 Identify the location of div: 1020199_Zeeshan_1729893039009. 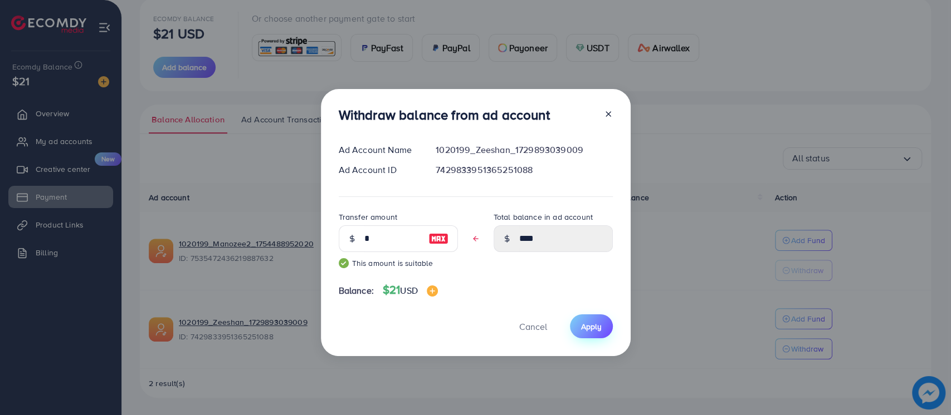
(524, 150).